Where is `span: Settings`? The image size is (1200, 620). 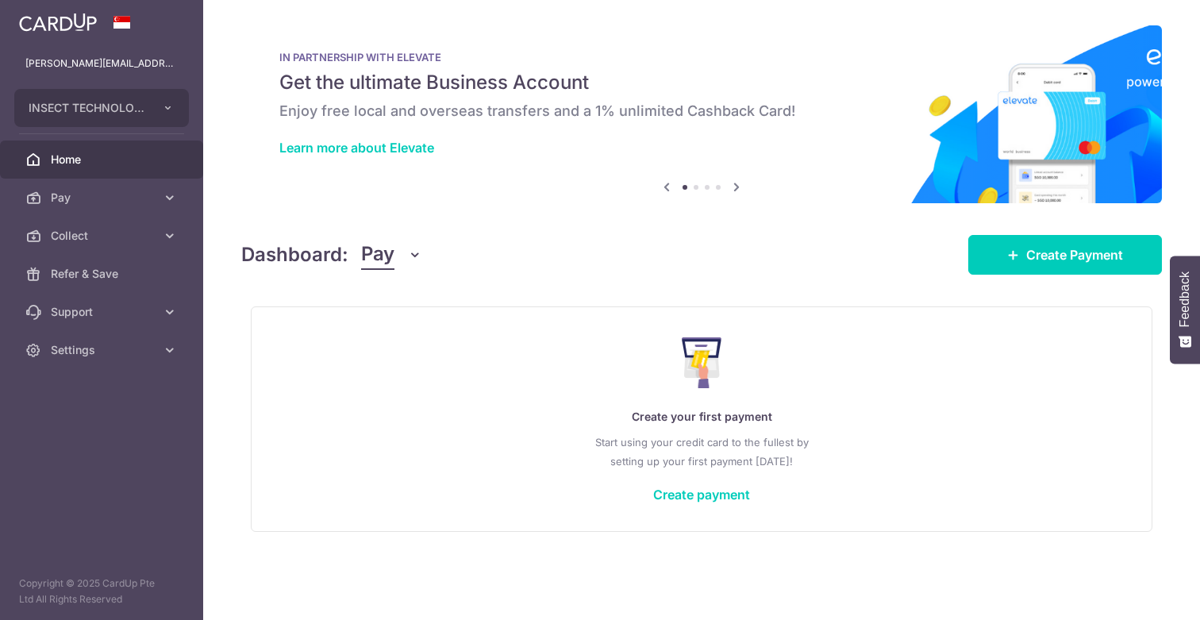 span: Settings is located at coordinates (103, 350).